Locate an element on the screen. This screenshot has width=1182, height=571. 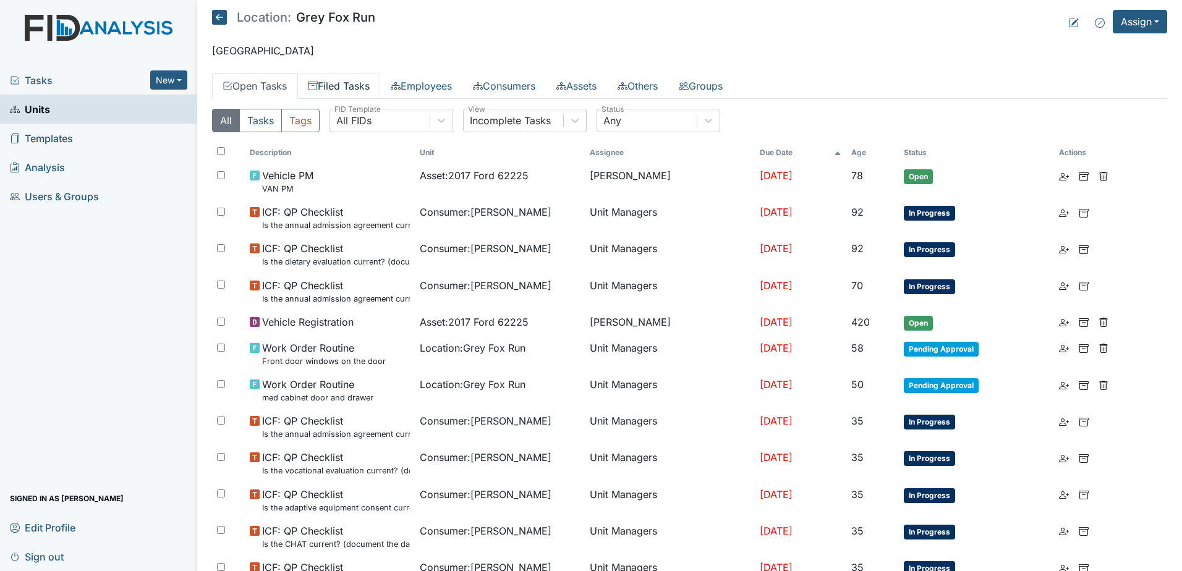
th: Actions is located at coordinates (1085, 153).